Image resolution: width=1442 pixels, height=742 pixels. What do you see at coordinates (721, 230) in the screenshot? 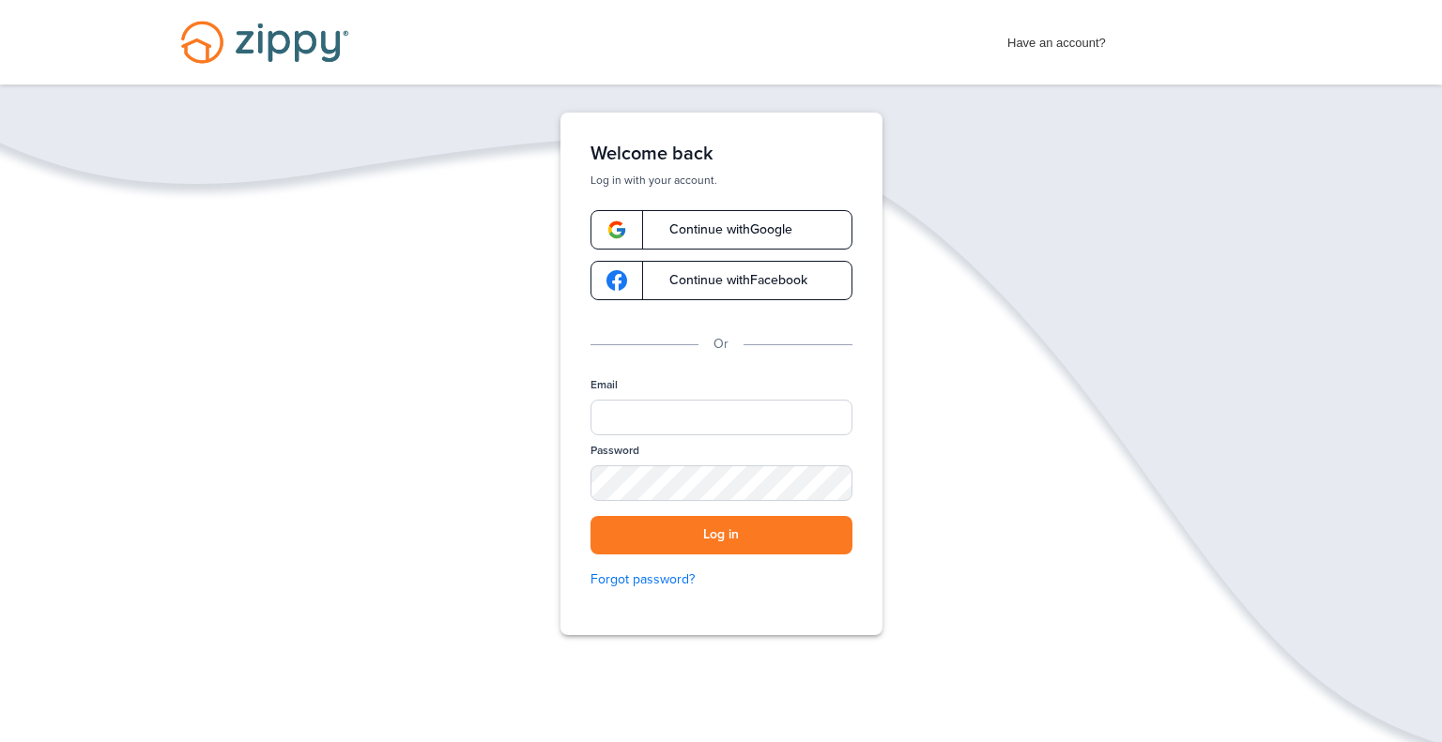
I see `a: google-logoContinue withGoogle` at bounding box center [721, 230].